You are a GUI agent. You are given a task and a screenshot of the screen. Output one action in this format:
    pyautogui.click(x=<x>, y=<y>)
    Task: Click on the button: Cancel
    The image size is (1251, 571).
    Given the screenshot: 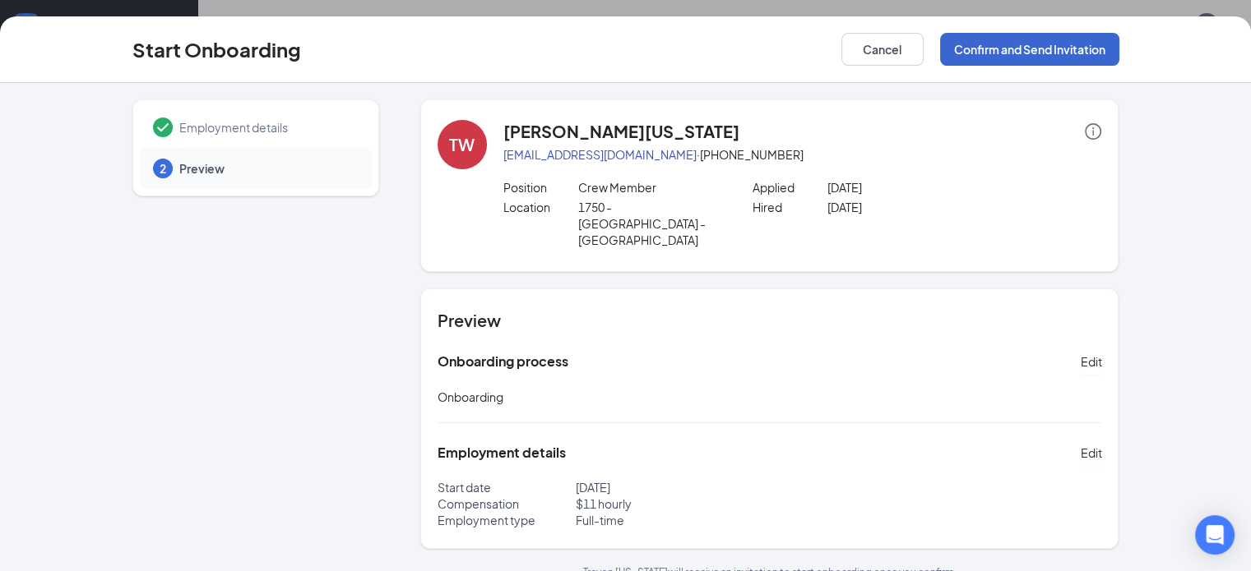 What is the action you would take?
    pyautogui.click(x=882, y=49)
    